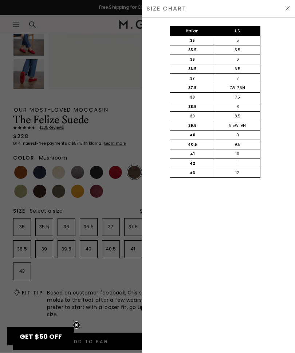 The height and width of the screenshot is (353, 295). Describe the element at coordinates (237, 60) in the screenshot. I see `div: 6` at that location.